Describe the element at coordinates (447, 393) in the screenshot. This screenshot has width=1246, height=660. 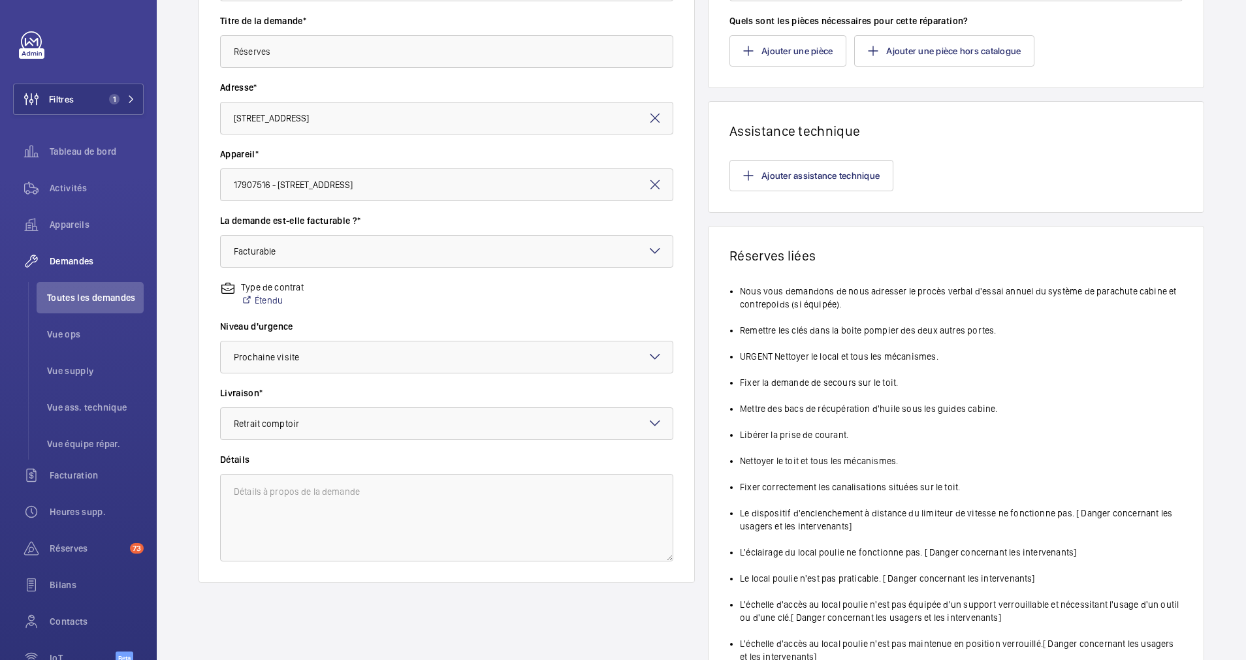
I see `label: Livraison*` at that location.